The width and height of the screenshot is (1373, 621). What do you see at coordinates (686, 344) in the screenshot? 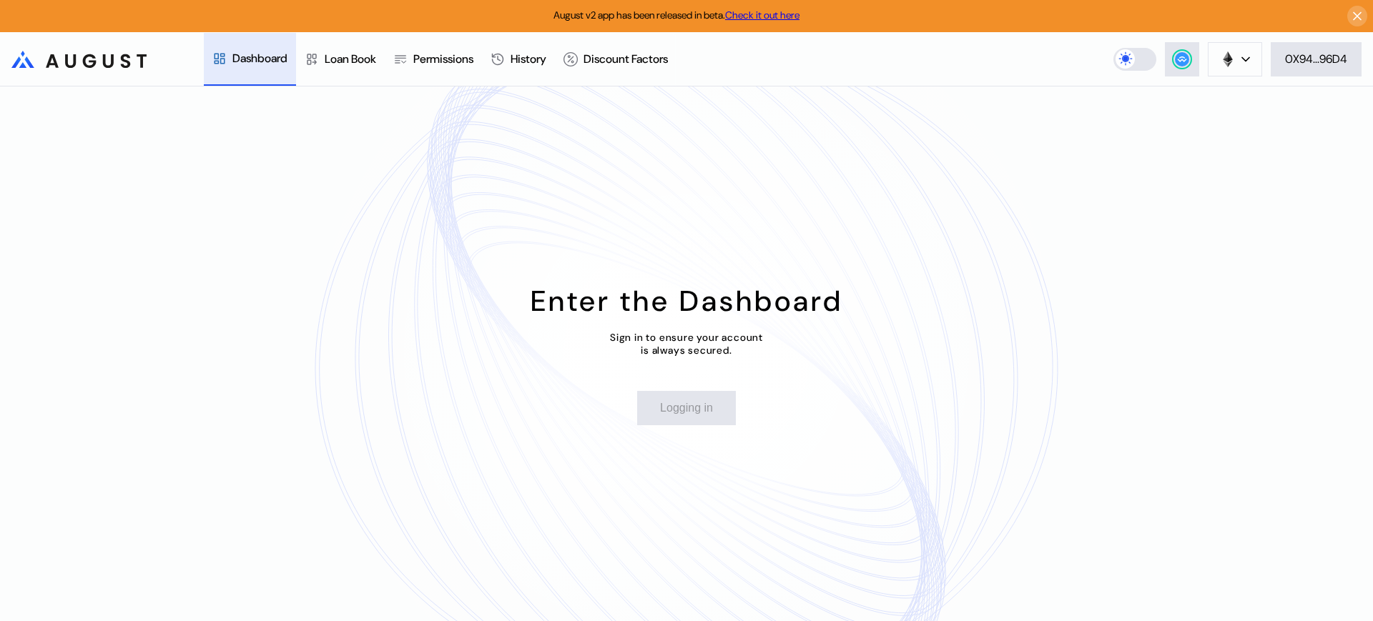
I see `div: Sign in to ensure your account is always secured.` at bounding box center [686, 344].